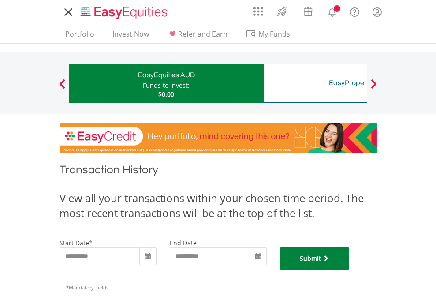 The image size is (436, 296). Describe the element at coordinates (374, 88) in the screenshot. I see `button: Next` at that location.